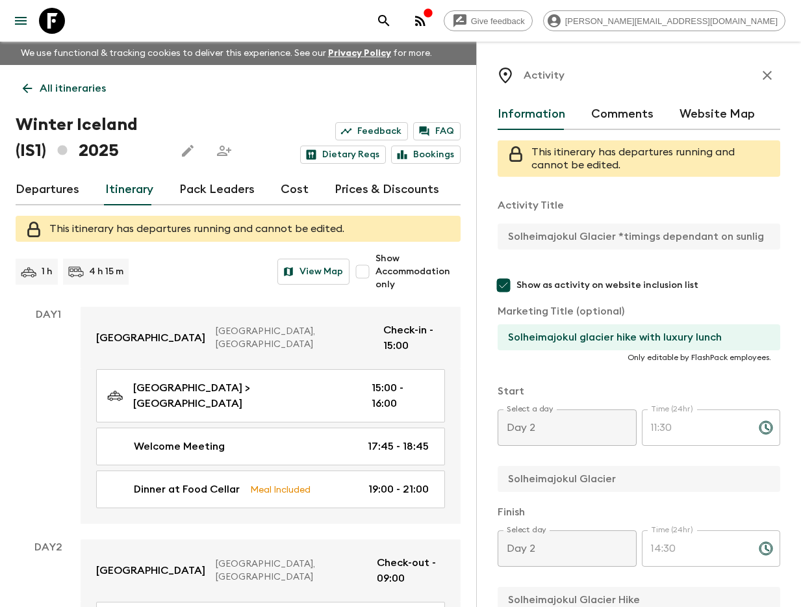 This screenshot has height=607, width=801. What do you see at coordinates (313, 272) in the screenshot?
I see `button: View Map` at bounding box center [313, 272].